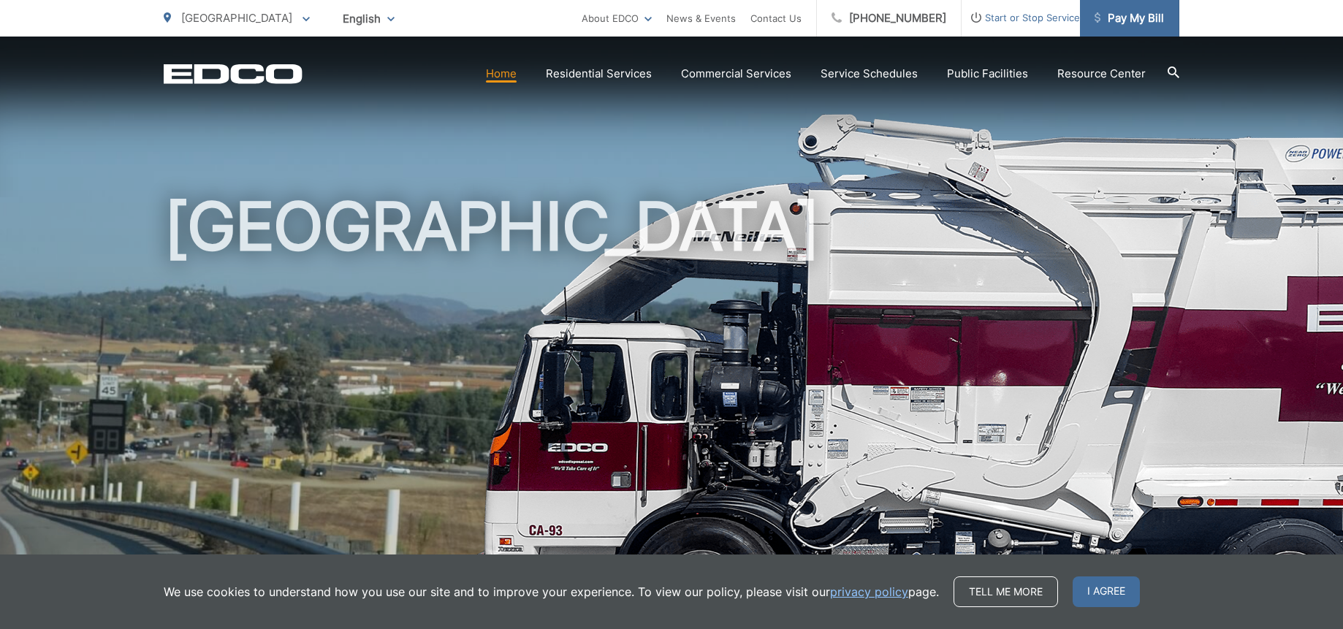  I want to click on a: Resource Center, so click(1101, 74).